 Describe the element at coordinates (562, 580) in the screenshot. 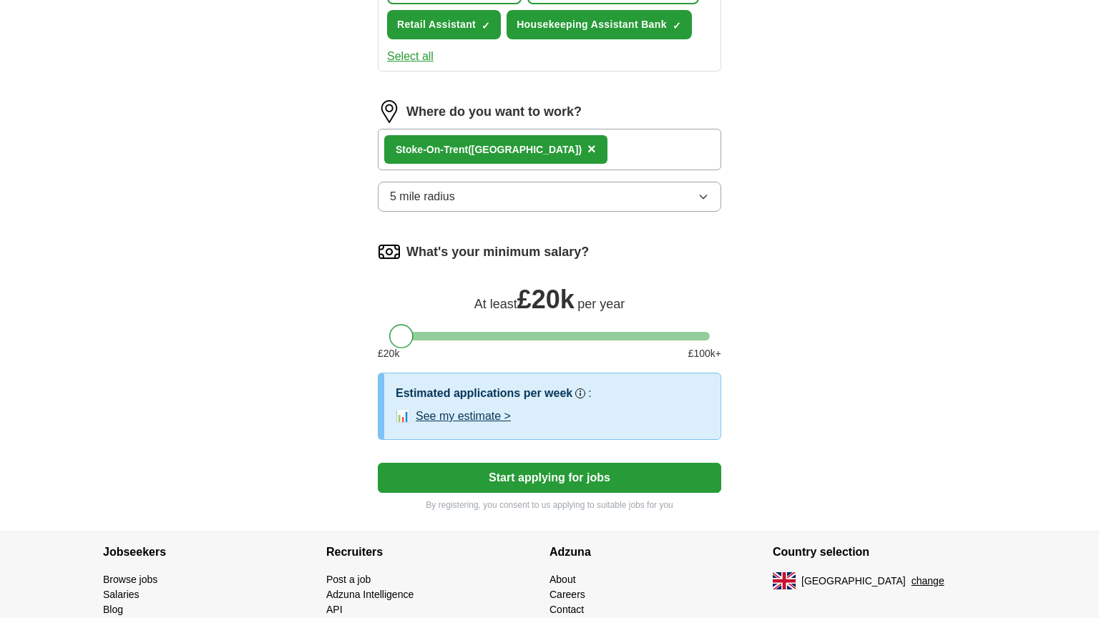

I see `a: About` at that location.